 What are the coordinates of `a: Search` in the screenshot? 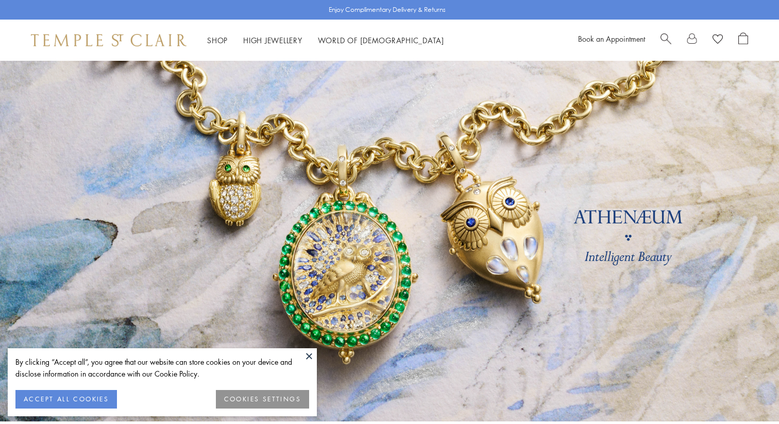 It's located at (666, 40).